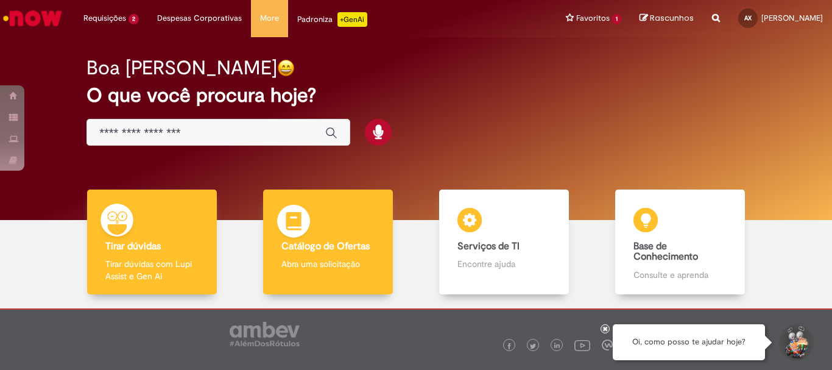 This screenshot has height=370, width=832. What do you see at coordinates (679, 242) in the screenshot?
I see `a: Base de Conhecimento Consulte e aprenda` at bounding box center [679, 242].